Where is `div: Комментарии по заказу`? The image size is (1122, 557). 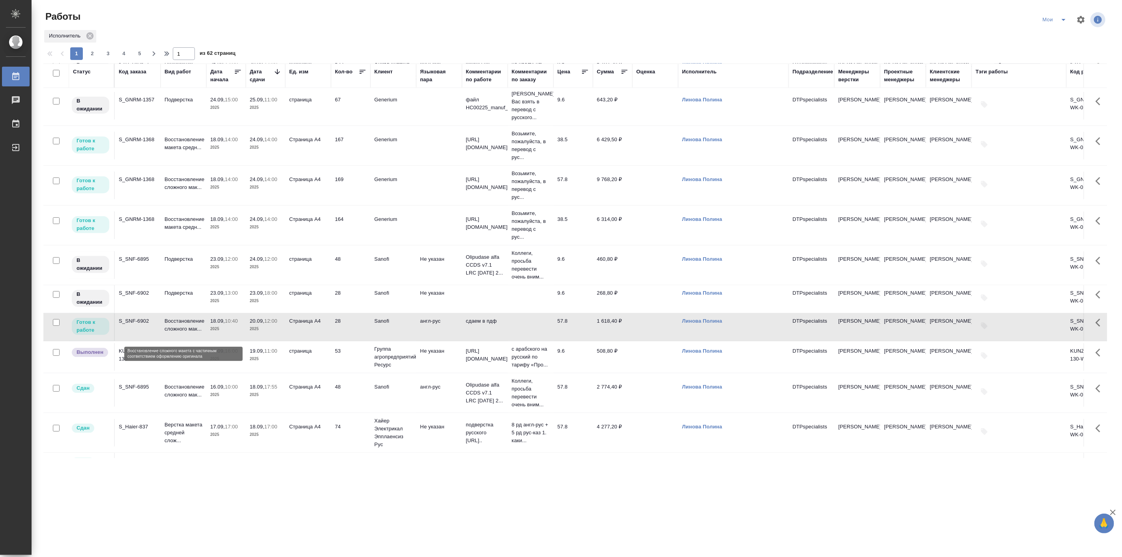 div: Комментарии по заказу is located at coordinates (531, 76).